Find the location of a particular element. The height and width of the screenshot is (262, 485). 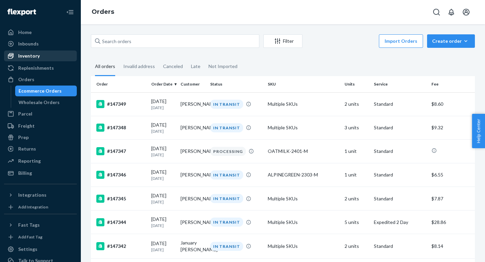

th: SKU is located at coordinates (303, 84).